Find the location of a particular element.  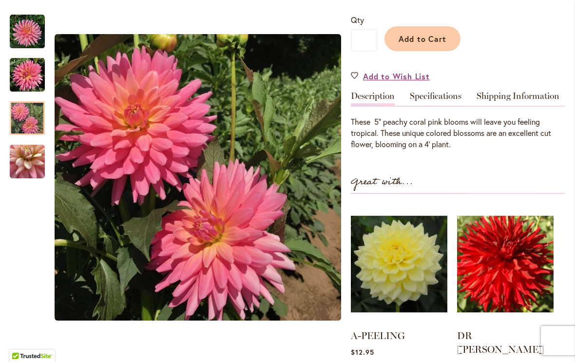

span: $12.95 is located at coordinates (363, 352).